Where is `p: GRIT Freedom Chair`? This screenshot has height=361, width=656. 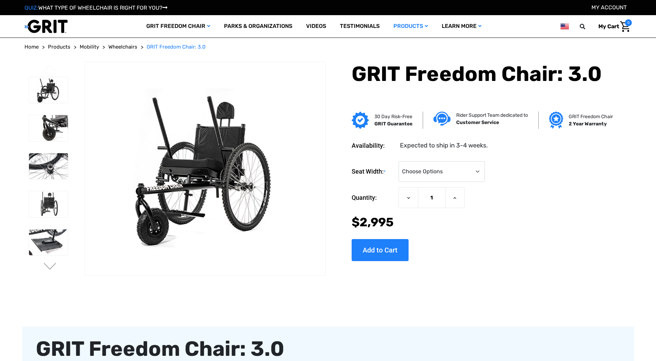 p: GRIT Freedom Chair is located at coordinates (590, 117).